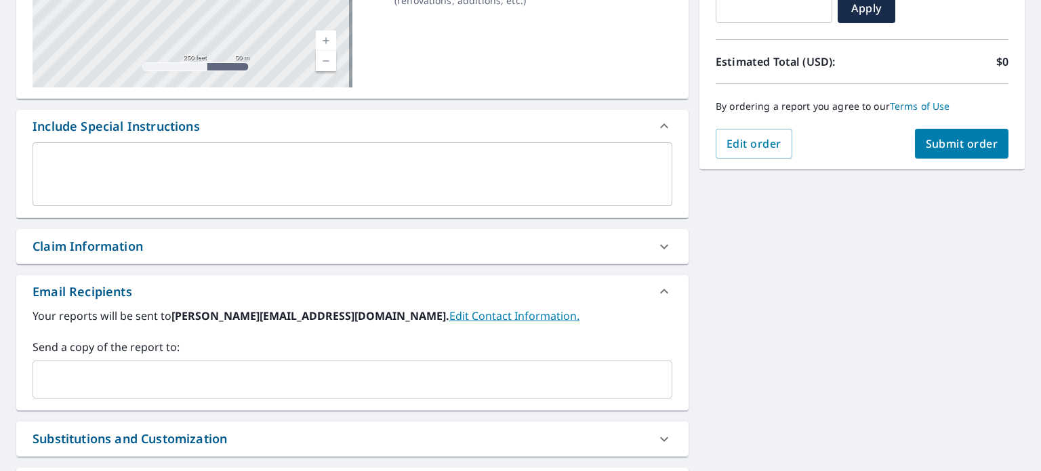 The height and width of the screenshot is (471, 1041). I want to click on span: Apply, so click(866, 8).